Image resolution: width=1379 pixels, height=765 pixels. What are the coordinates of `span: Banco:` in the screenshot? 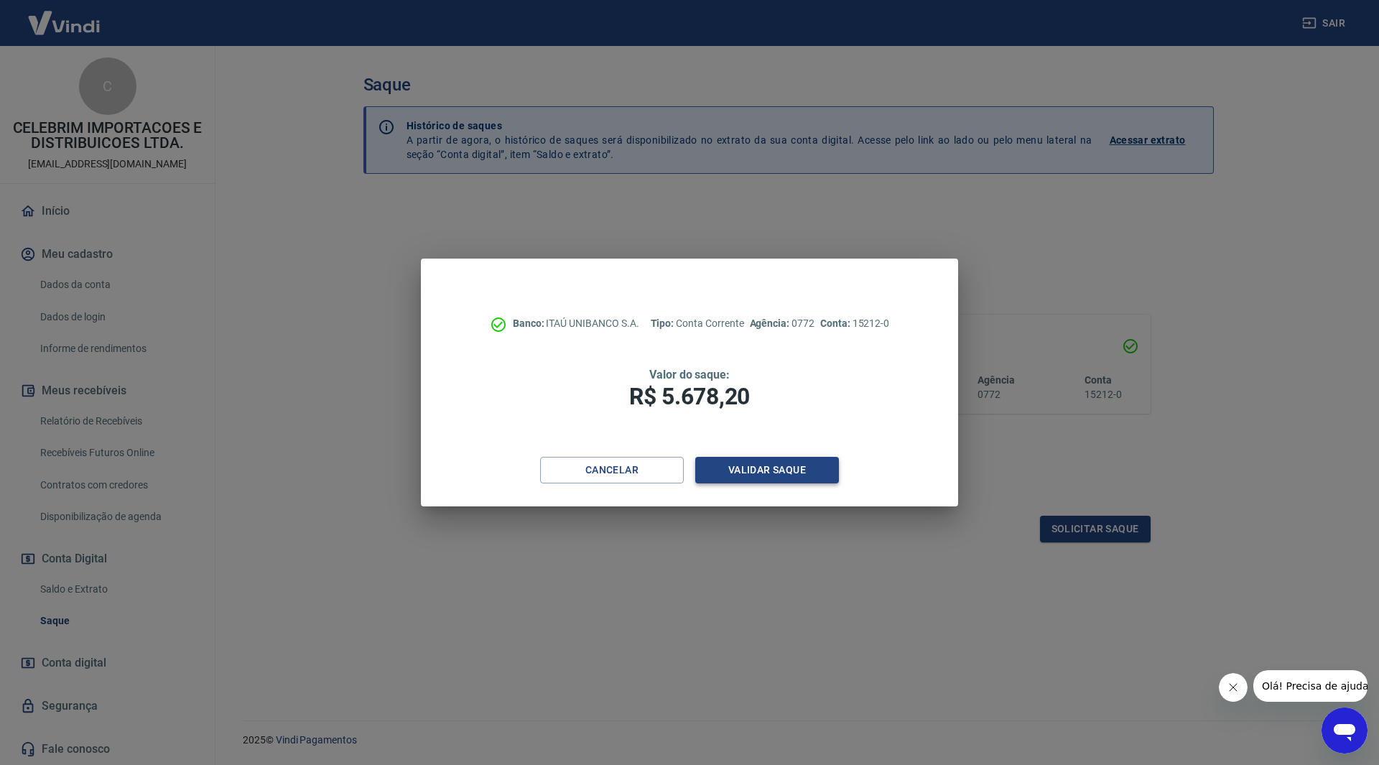 It's located at (529, 323).